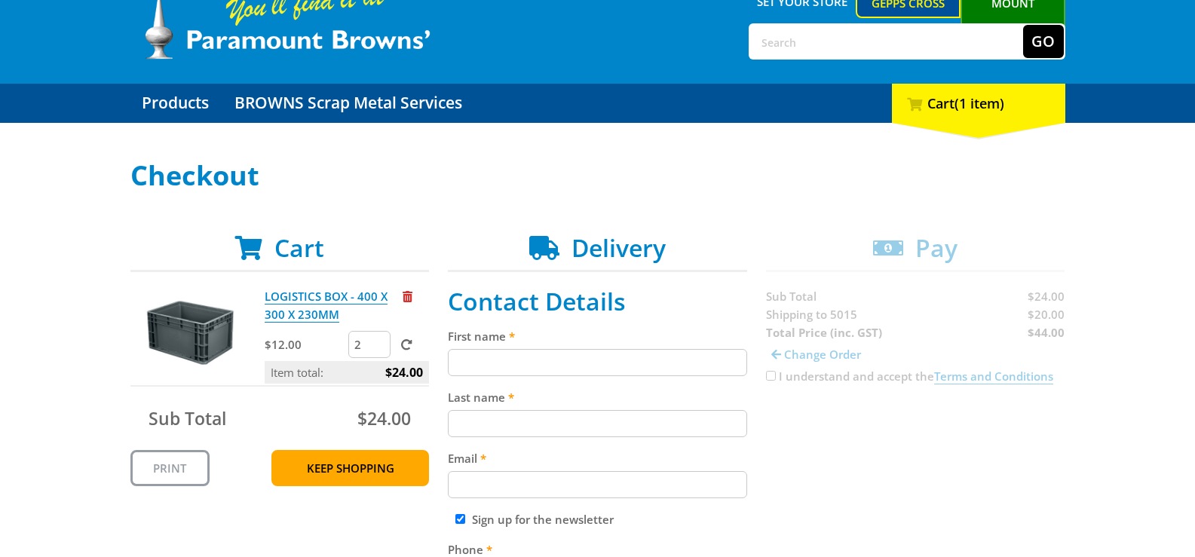 This screenshot has height=557, width=1195. I want to click on input: Please enter your first name., so click(597, 363).